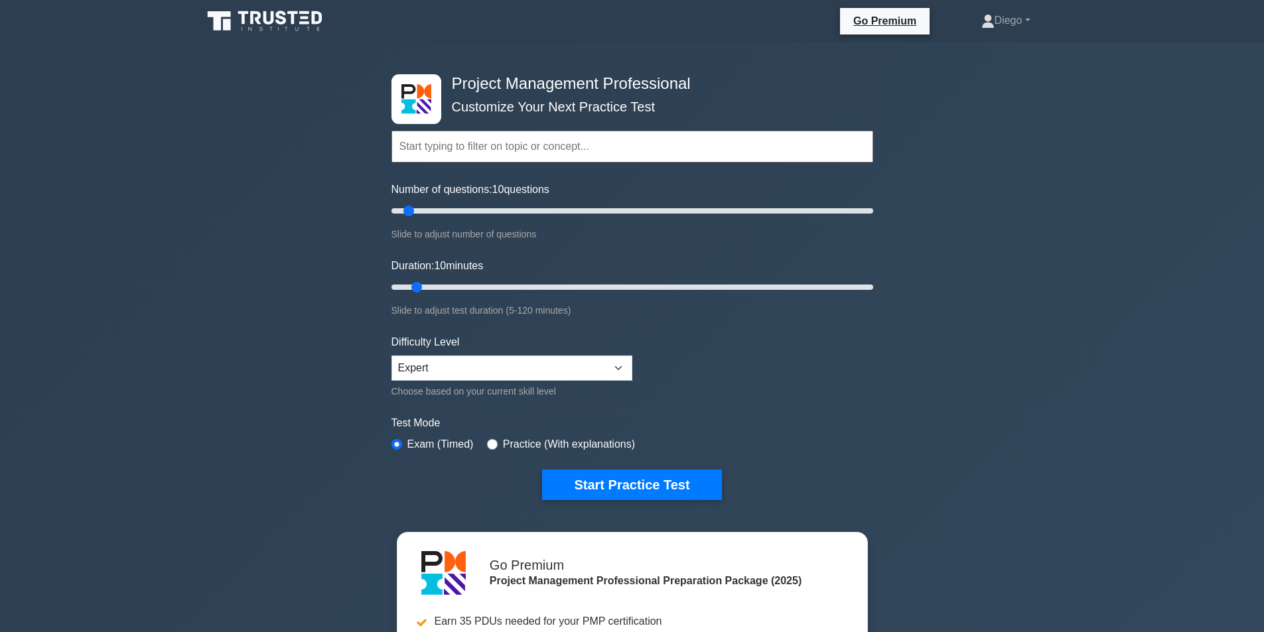 The height and width of the screenshot is (632, 1264). Describe the element at coordinates (511, 391) in the screenshot. I see `div: Choose based on your current skill level` at that location.